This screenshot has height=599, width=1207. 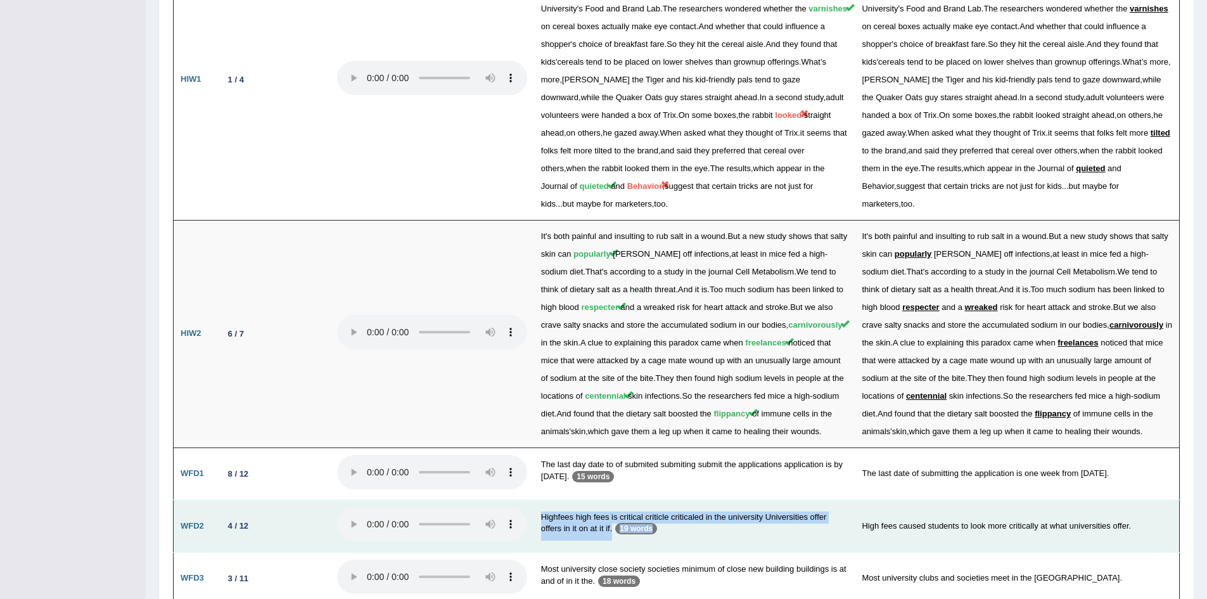 I want to click on span: breakfast, so click(x=631, y=44).